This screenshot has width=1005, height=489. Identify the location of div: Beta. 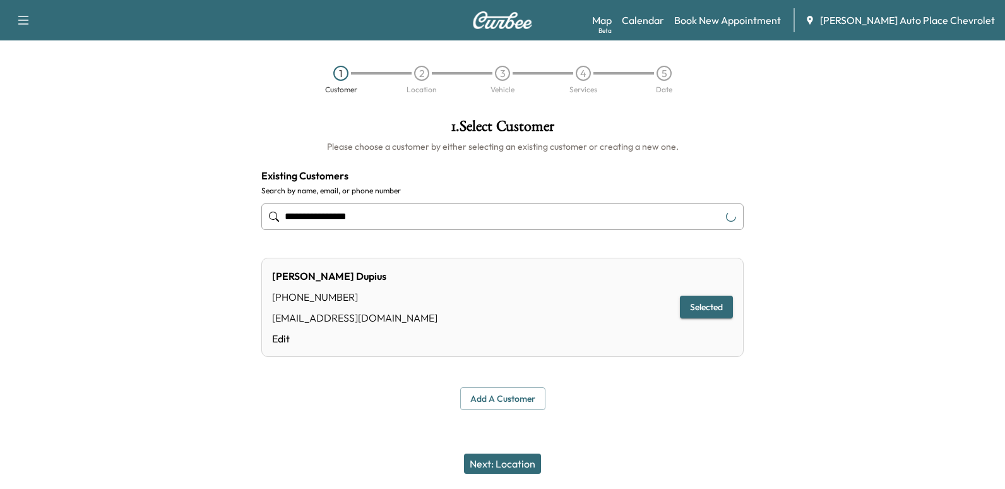
(605, 30).